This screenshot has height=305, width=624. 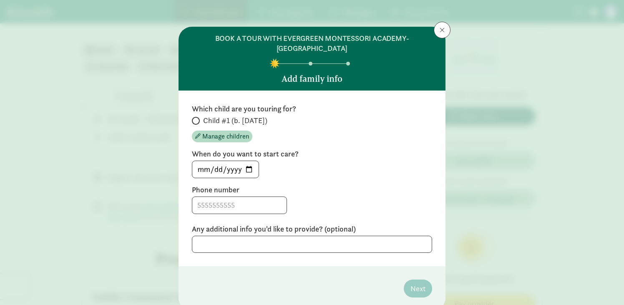 What do you see at coordinates (312, 109) in the screenshot?
I see `label: Which child are you touring for?` at bounding box center [312, 109].